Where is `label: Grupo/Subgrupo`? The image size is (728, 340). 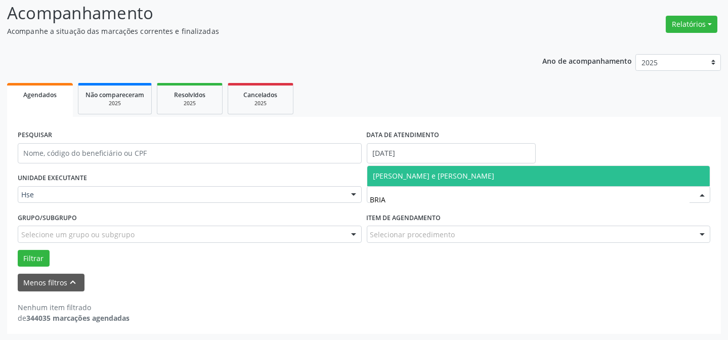 label: Grupo/Subgrupo is located at coordinates (47, 218).